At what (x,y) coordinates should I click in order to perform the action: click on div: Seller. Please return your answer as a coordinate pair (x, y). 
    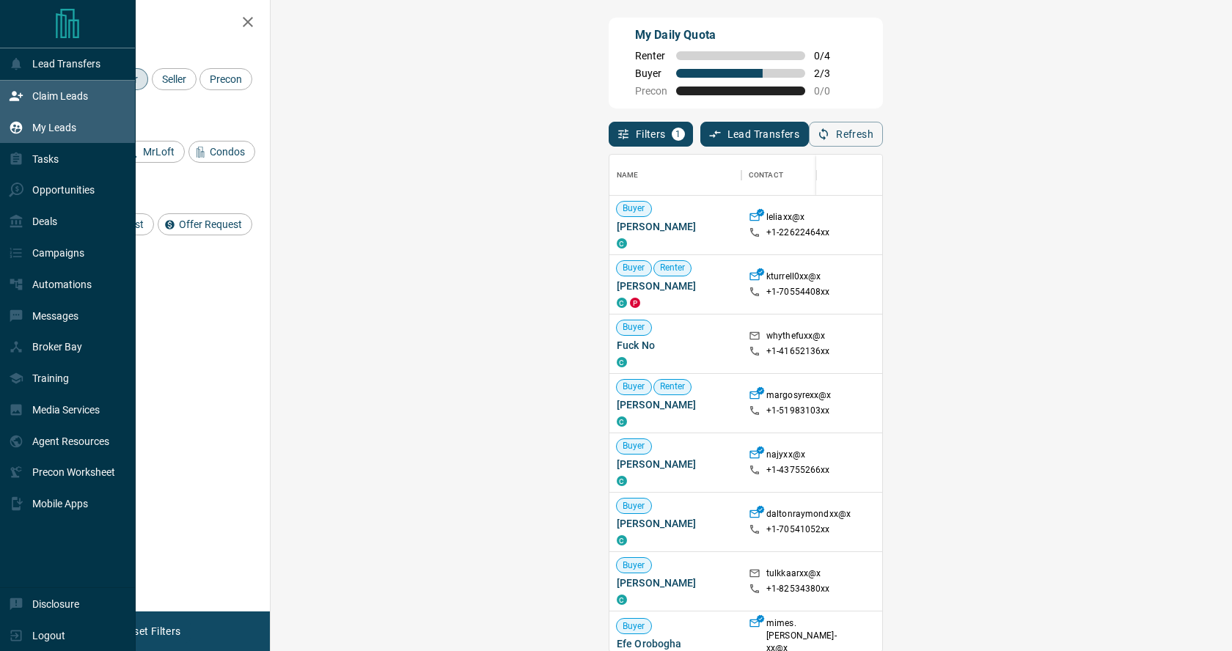
    Looking at the image, I should click on (174, 79).